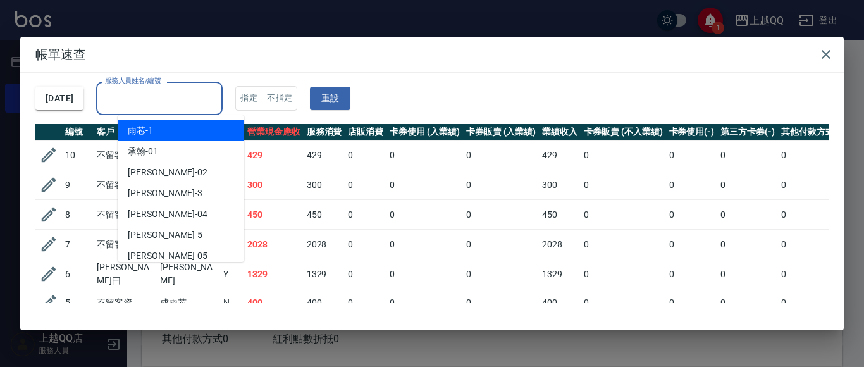 The image size is (864, 367). What do you see at coordinates (424, 132) in the screenshot?
I see `th: 卡券使用 (入業績)` at bounding box center [424, 132].